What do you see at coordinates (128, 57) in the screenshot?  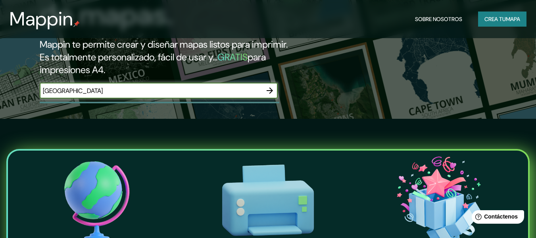 I see `font: Es totalmente personalizado, fácil de usar y...` at bounding box center [128, 57].